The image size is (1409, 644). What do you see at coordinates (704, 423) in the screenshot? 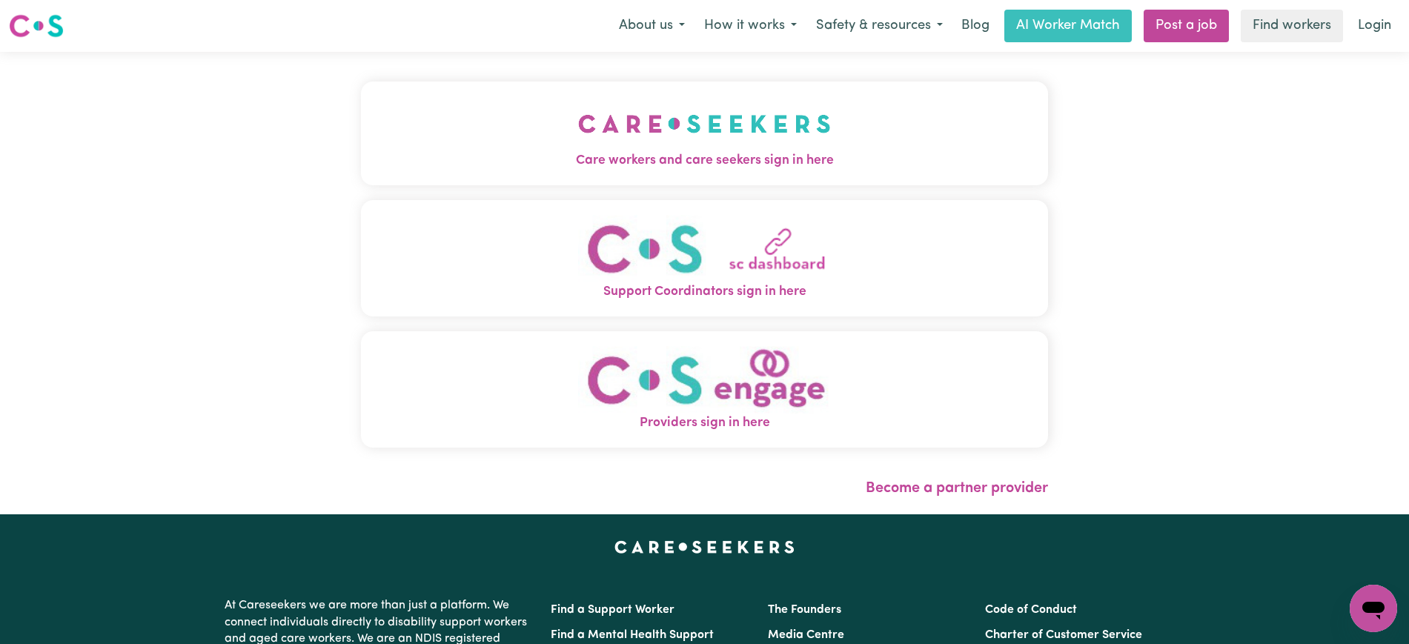
I see `span: Providers sign in here` at bounding box center [704, 423].